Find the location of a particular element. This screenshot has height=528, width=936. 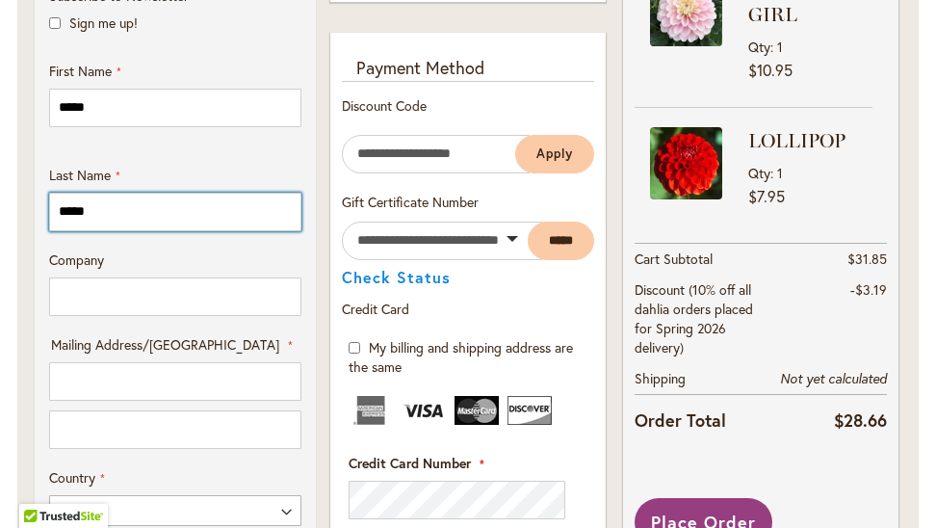

img: MasterCard is located at coordinates (477, 410).